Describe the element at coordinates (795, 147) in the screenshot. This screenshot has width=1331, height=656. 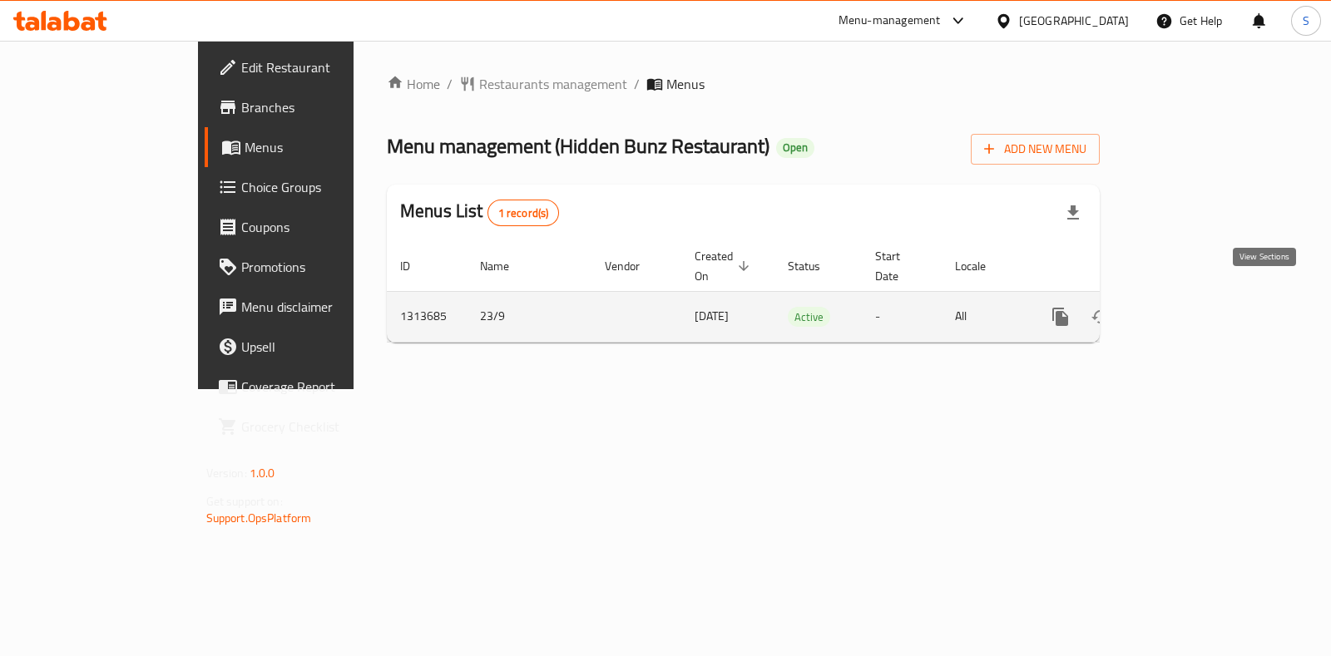
I see `span: Open` at that location.